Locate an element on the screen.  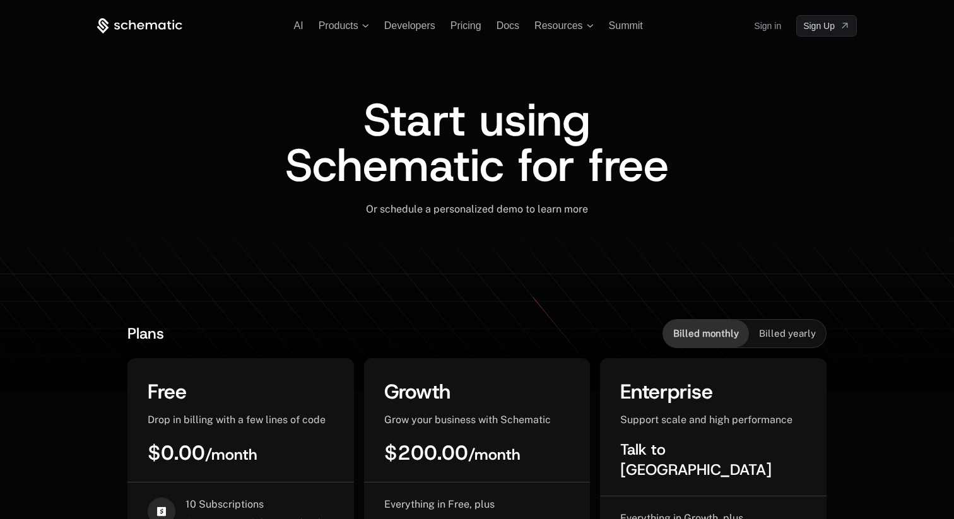
span: Developers is located at coordinates (410, 25).